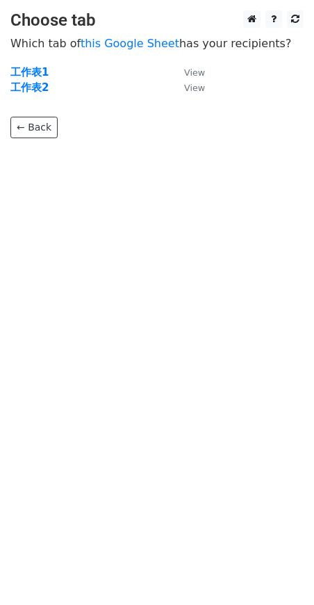  I want to click on p: Which tab of has your recipients?, so click(157, 43).